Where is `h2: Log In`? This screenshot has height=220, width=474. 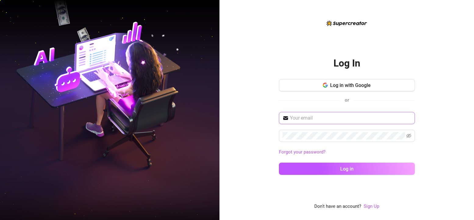 h2: Log In is located at coordinates (347, 63).